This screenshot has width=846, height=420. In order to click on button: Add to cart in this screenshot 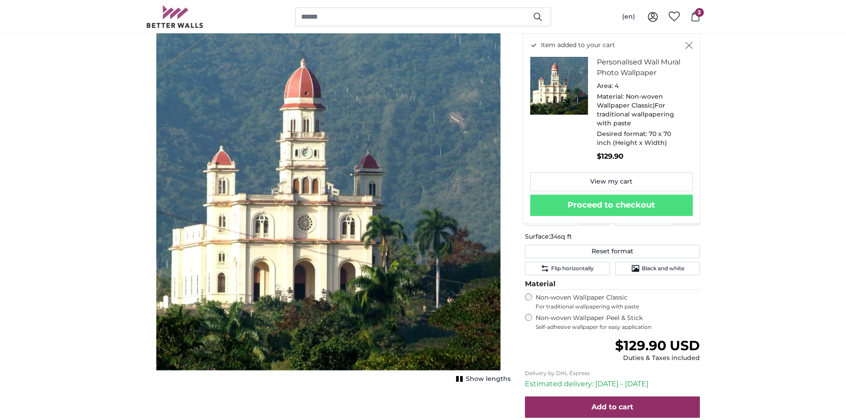, I will do `click(612, 407)`.